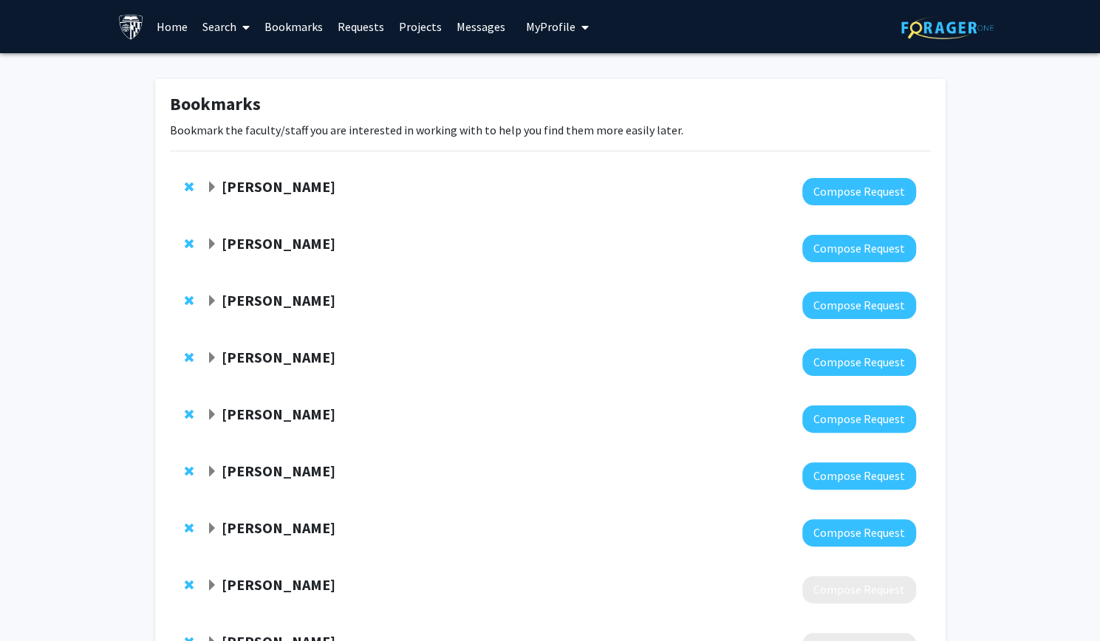 The height and width of the screenshot is (641, 1100). Describe the element at coordinates (859, 248) in the screenshot. I see `button: Compose Request to Julian Krolik` at that location.